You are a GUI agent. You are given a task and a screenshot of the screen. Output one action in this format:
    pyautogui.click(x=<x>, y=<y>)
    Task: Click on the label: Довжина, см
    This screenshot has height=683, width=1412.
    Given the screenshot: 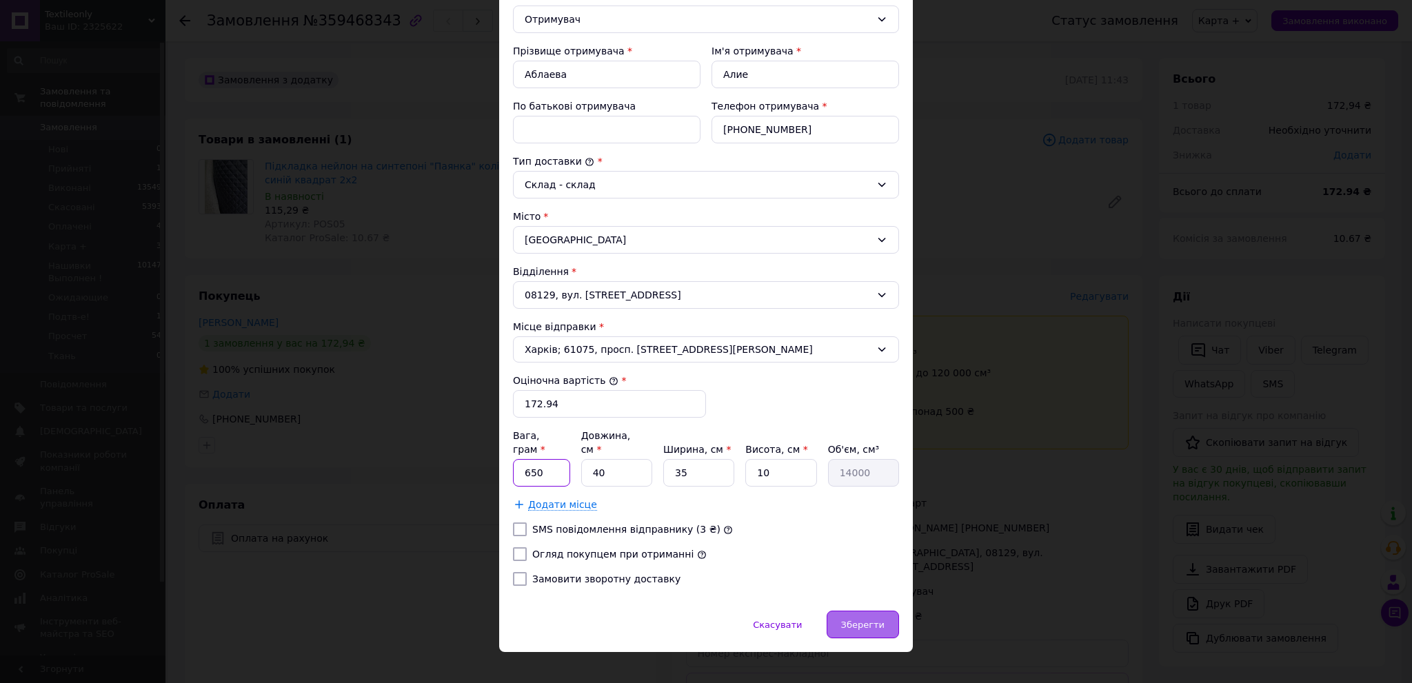 What is the action you would take?
    pyautogui.click(x=606, y=443)
    